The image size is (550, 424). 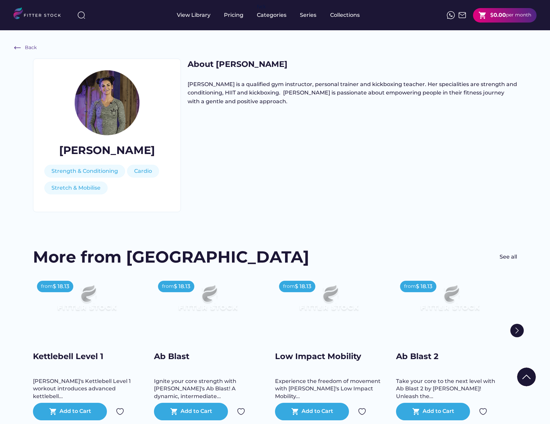 What do you see at coordinates (208, 356) in the screenshot?
I see `div: Ab Blast` at bounding box center [208, 356].